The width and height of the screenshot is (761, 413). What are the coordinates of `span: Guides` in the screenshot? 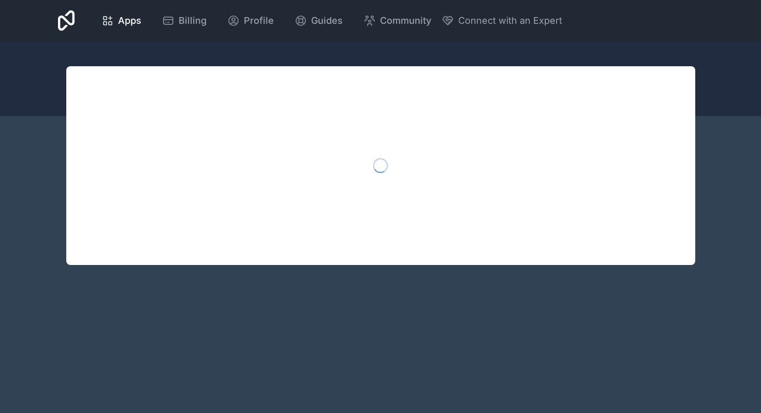 It's located at (327, 21).